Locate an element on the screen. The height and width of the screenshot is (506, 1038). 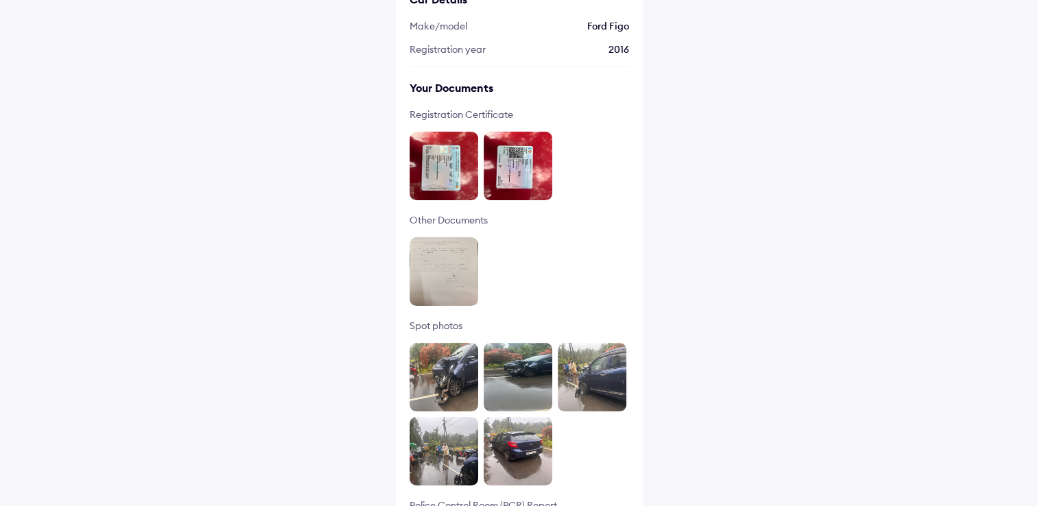
span: 2016 is located at coordinates (619, 49).